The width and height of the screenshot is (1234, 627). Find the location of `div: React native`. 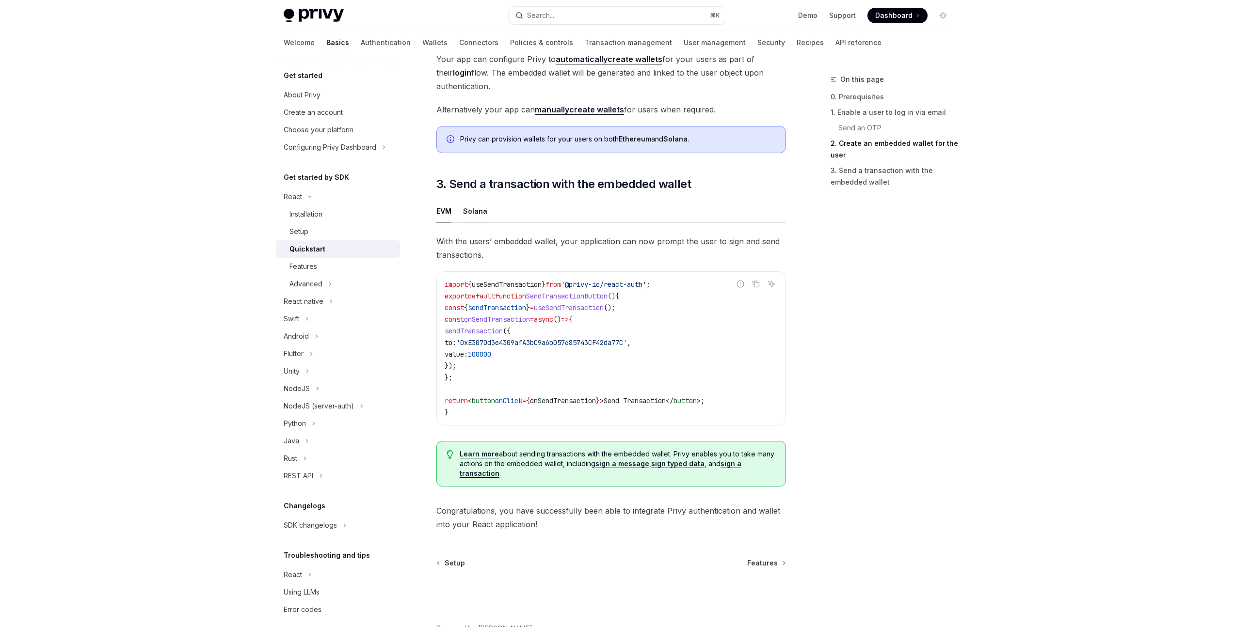

div: React native is located at coordinates (304, 302).